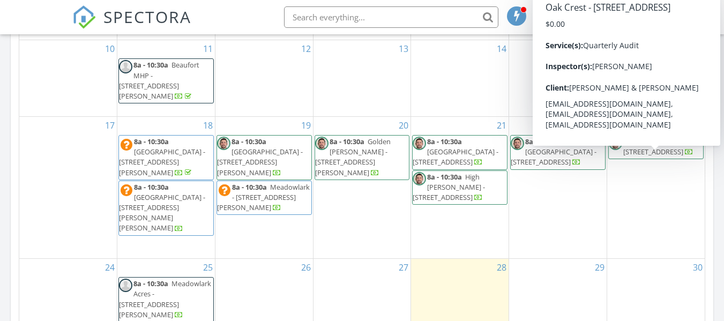  I want to click on a: Go to August 15, 2025, so click(600, 49).